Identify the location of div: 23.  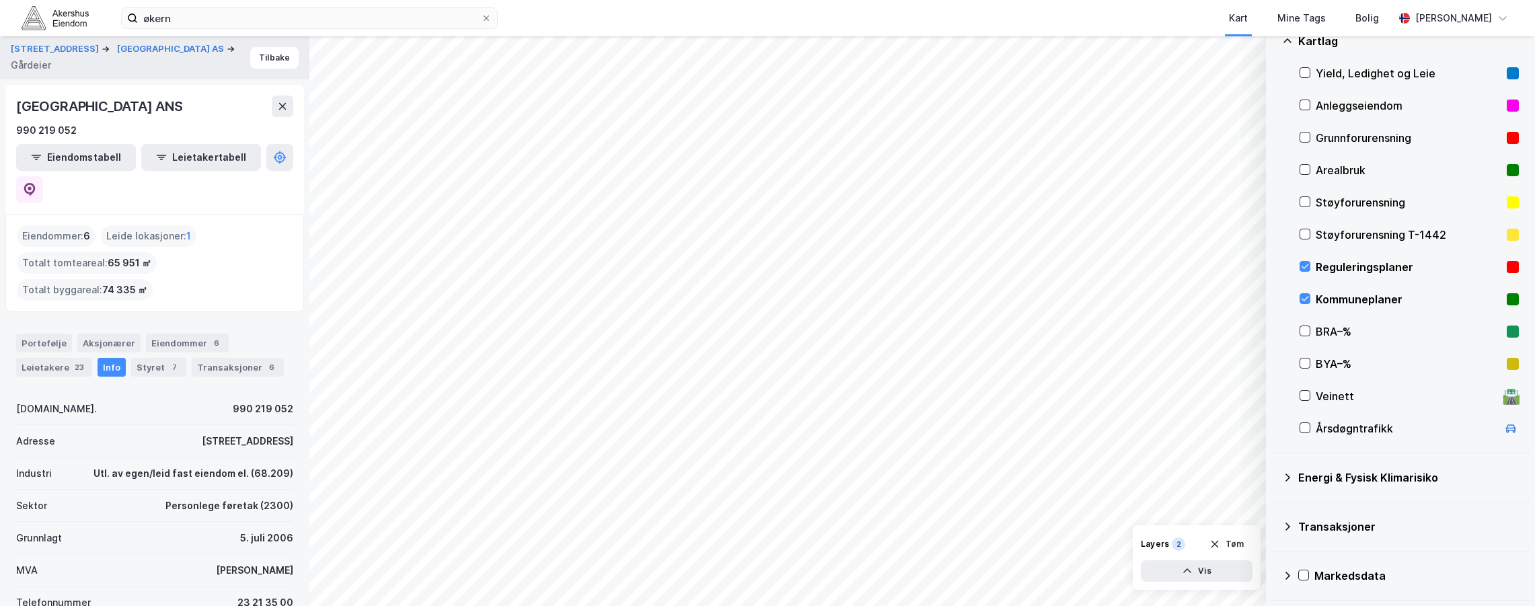
(79, 367).